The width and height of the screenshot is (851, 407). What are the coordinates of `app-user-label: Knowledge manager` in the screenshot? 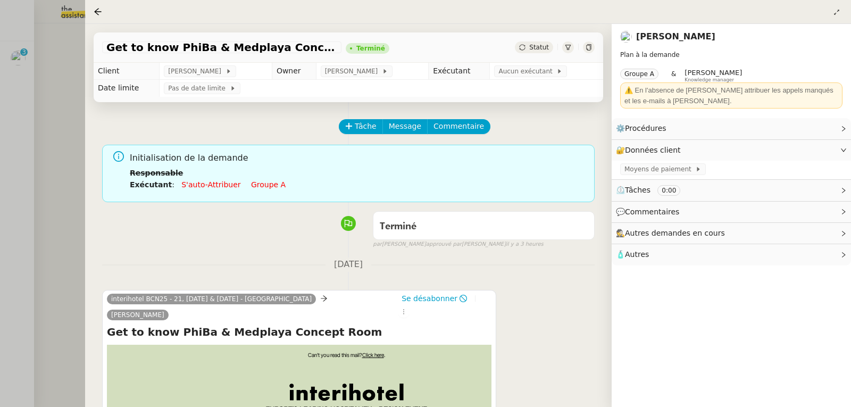 It's located at (713, 76).